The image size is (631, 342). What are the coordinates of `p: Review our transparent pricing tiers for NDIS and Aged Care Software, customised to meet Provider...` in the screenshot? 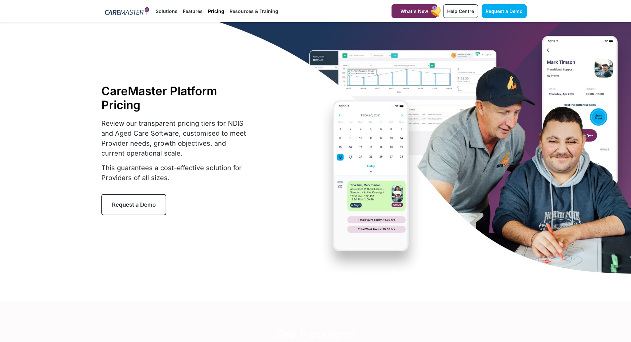 It's located at (176, 138).